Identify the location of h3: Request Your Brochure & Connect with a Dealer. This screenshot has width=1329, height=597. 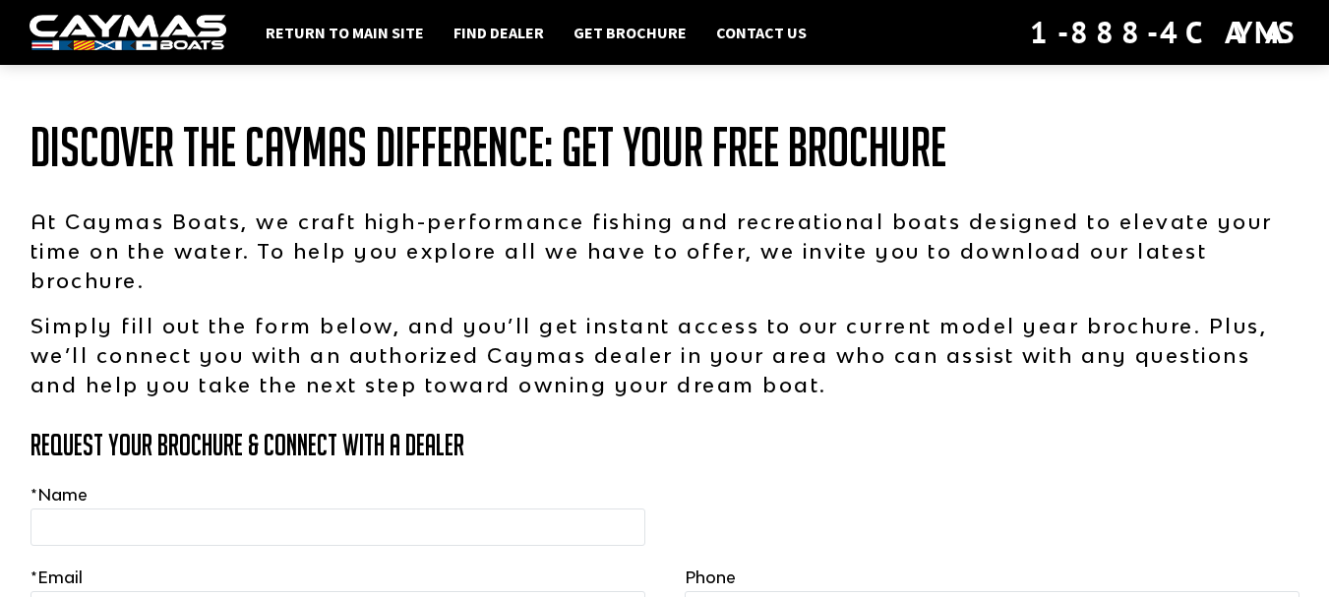
(665, 445).